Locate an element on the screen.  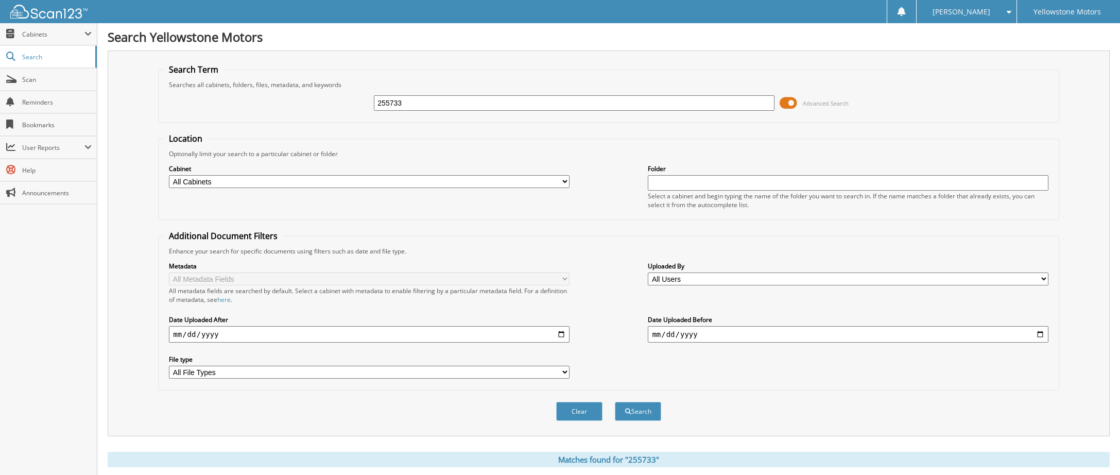
legend: Location is located at coordinates (185, 139).